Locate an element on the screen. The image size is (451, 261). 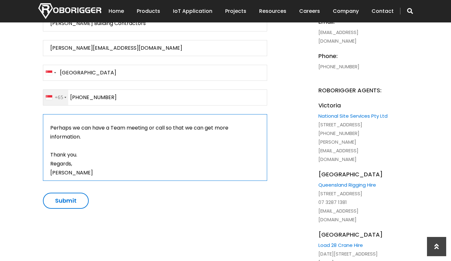
a: Careers is located at coordinates (309, 11).